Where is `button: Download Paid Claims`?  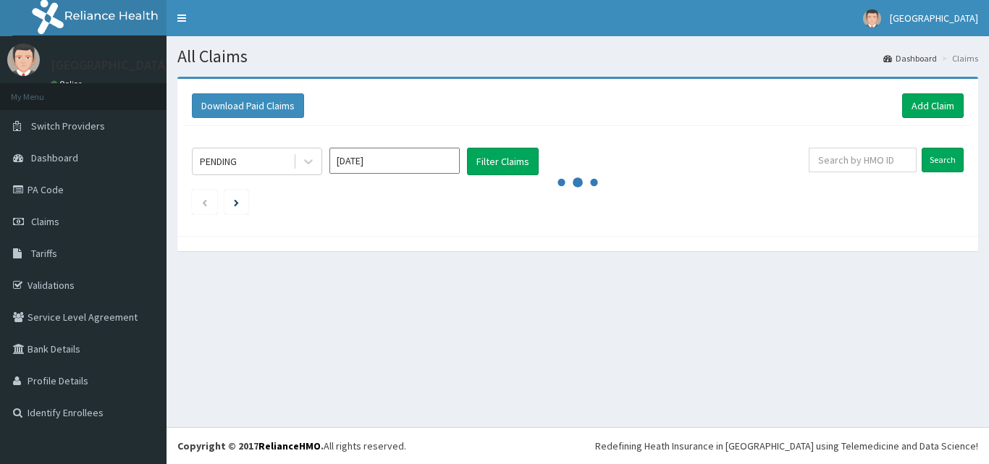
button: Download Paid Claims is located at coordinates (248, 106).